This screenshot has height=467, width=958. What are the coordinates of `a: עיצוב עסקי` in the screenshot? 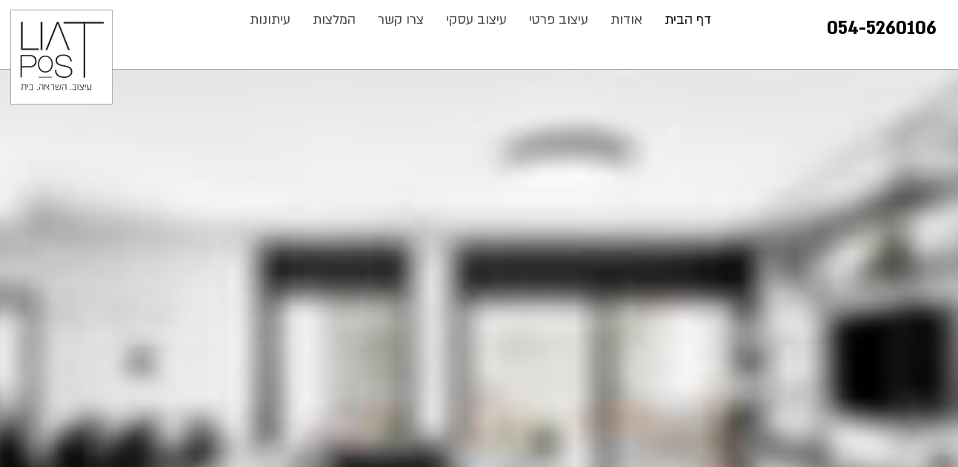 It's located at (476, 24).